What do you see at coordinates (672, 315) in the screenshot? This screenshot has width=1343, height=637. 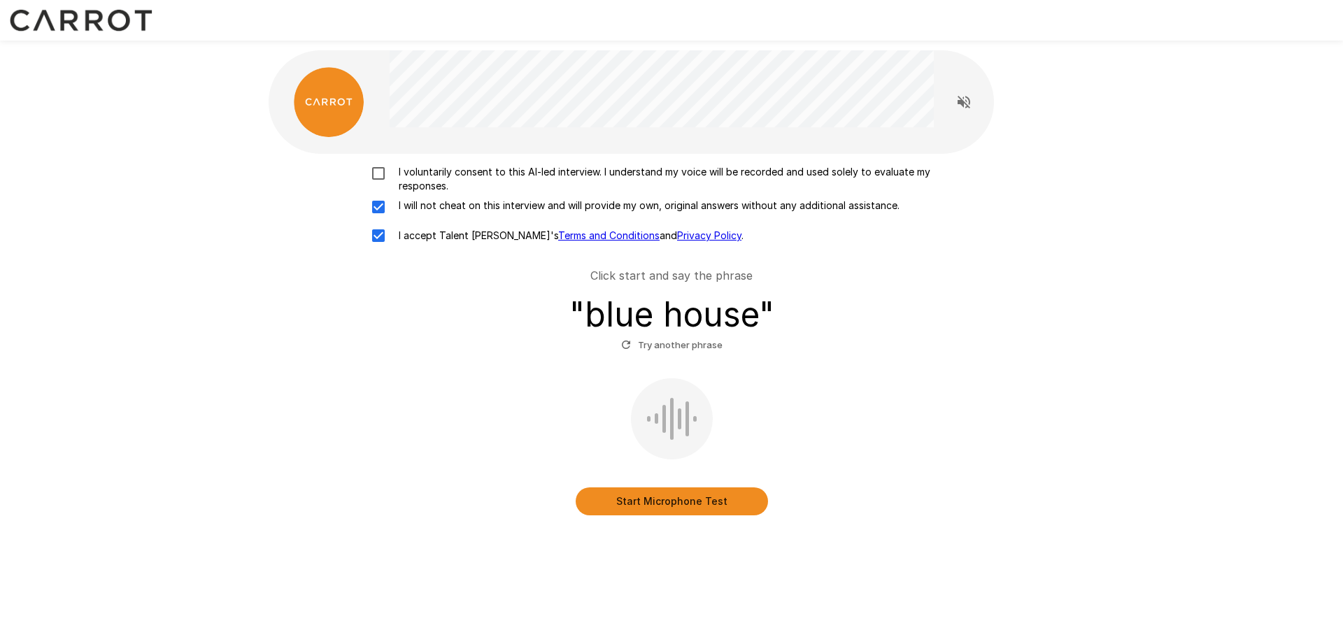 I see `h3: " blue house "` at bounding box center [672, 315].